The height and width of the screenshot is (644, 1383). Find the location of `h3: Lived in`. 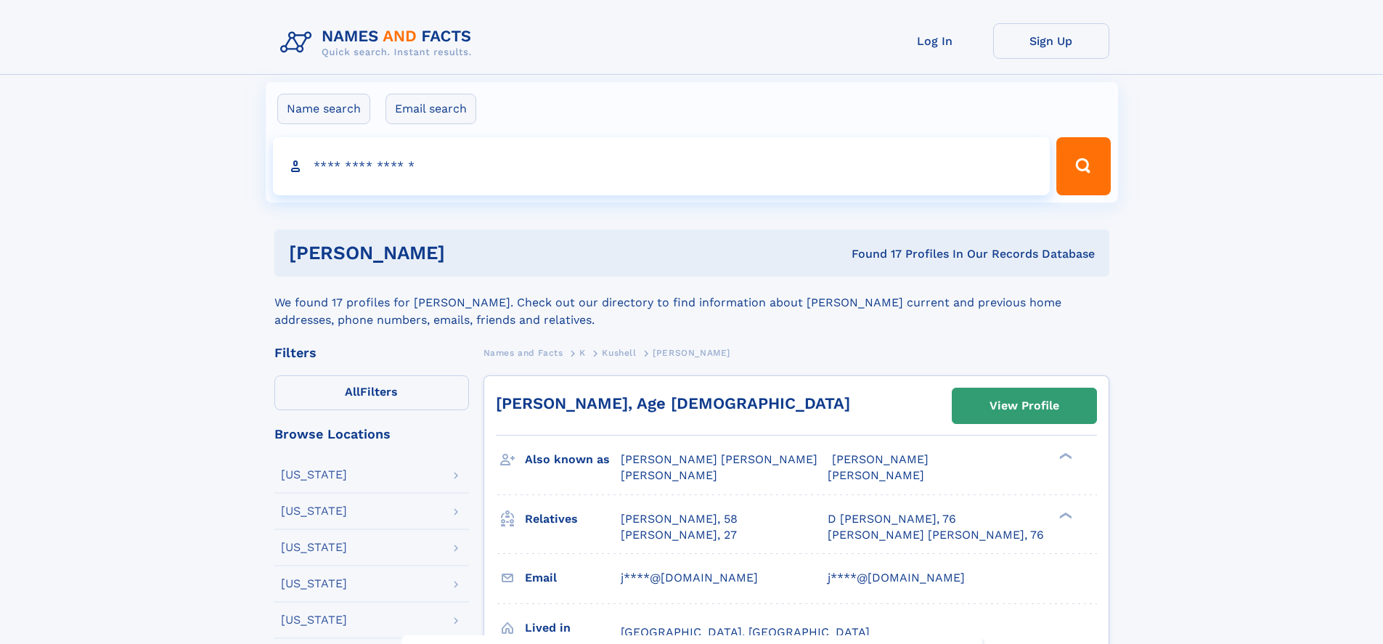

h3: Lived in is located at coordinates (573, 628).